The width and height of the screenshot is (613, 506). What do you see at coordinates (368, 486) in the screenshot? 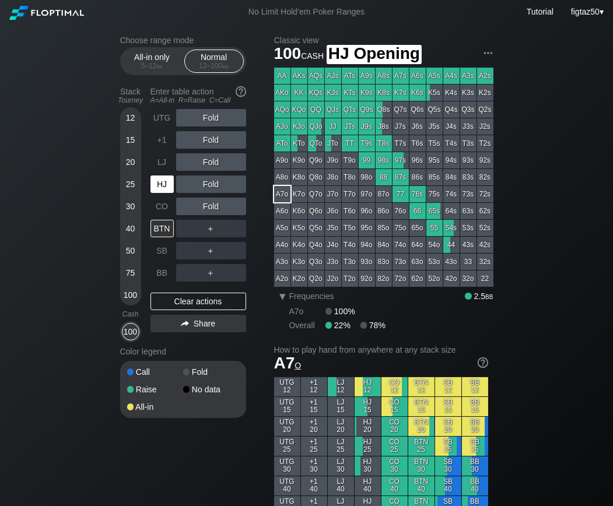
I see `div: HJ 40` at bounding box center [368, 486].